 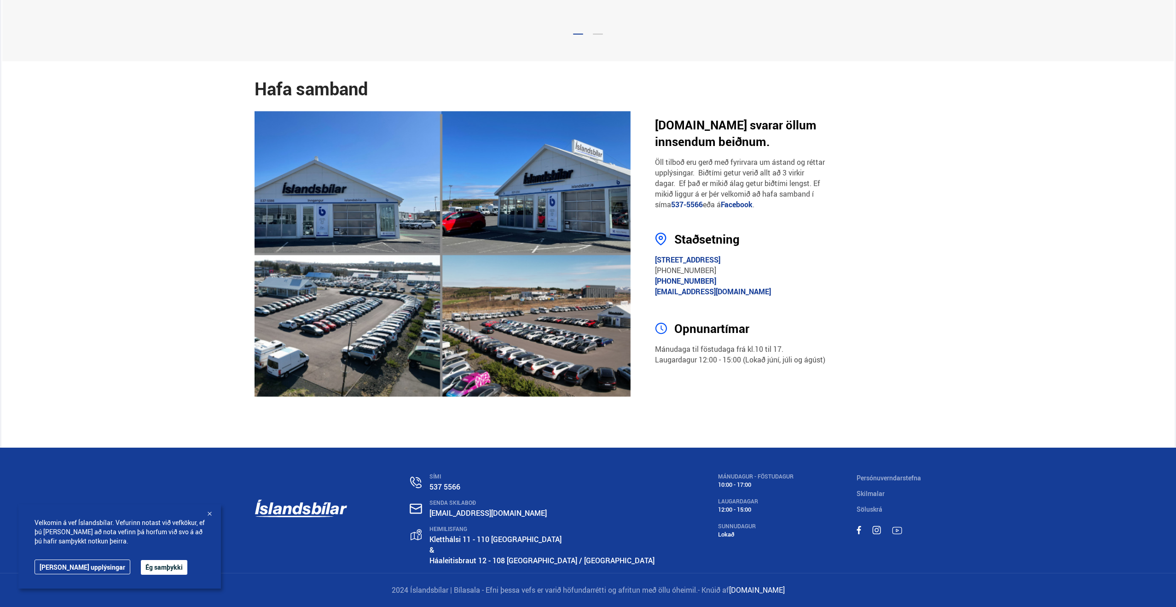 I want to click on button: Ég samþykki, so click(x=164, y=567).